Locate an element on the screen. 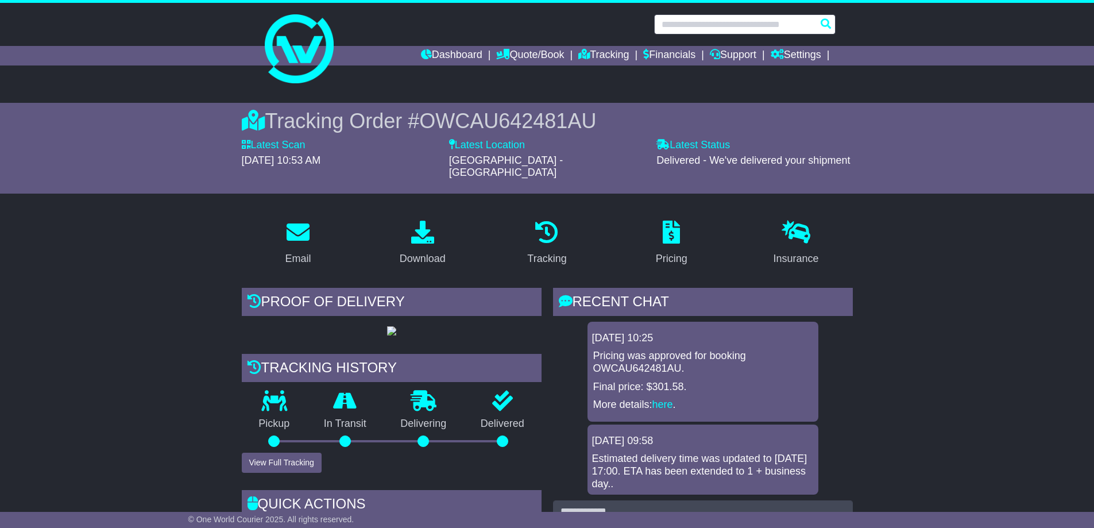 This screenshot has width=1094, height=528. div: Download is located at coordinates (423, 258).